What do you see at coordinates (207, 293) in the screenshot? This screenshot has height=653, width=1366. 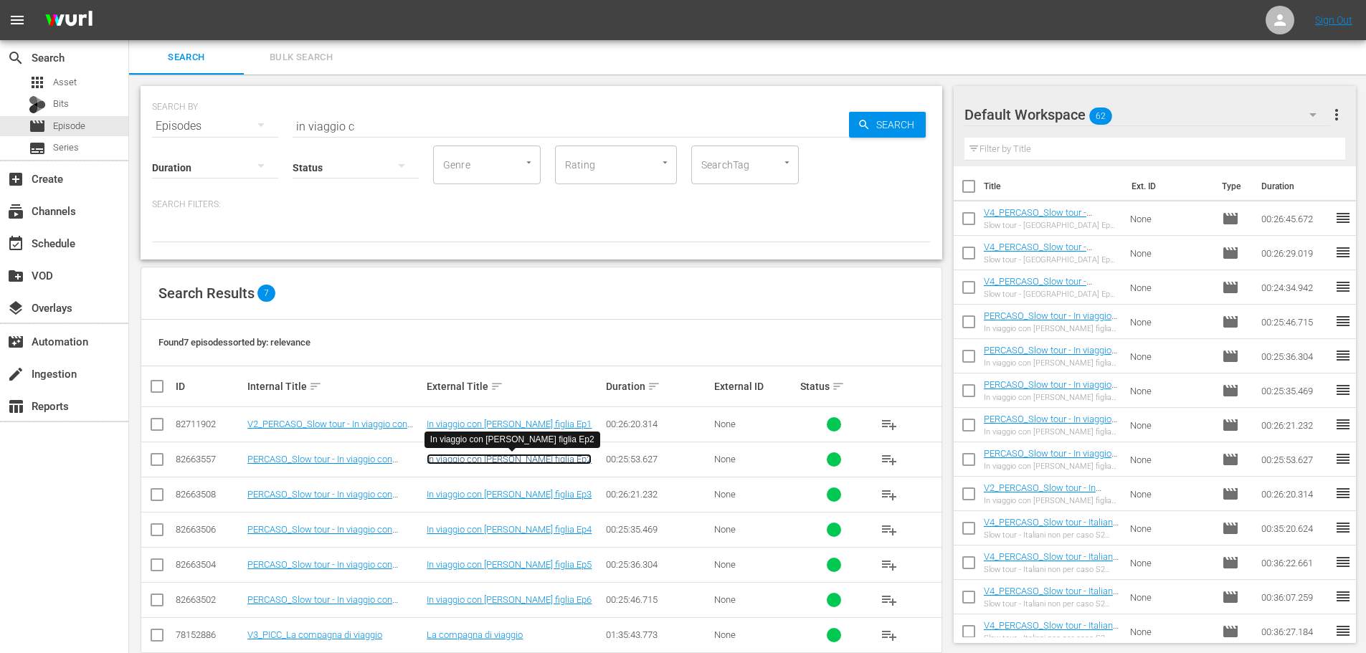 I see `span: Search Results` at bounding box center [207, 293].